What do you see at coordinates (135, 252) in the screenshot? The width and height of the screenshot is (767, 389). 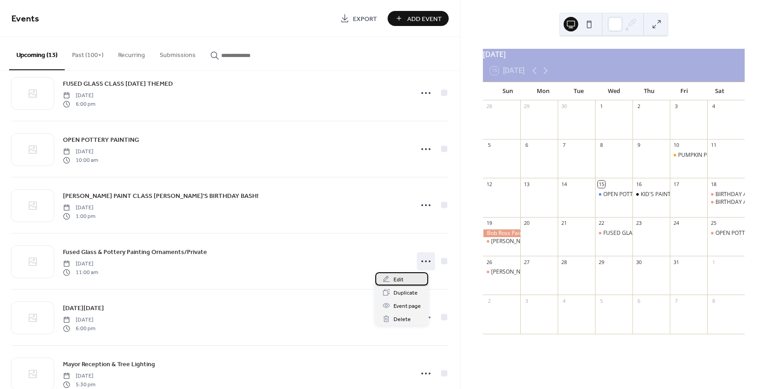 I see `span: Fused Glass & Pottery Painting Ornaments/Private` at bounding box center [135, 252].